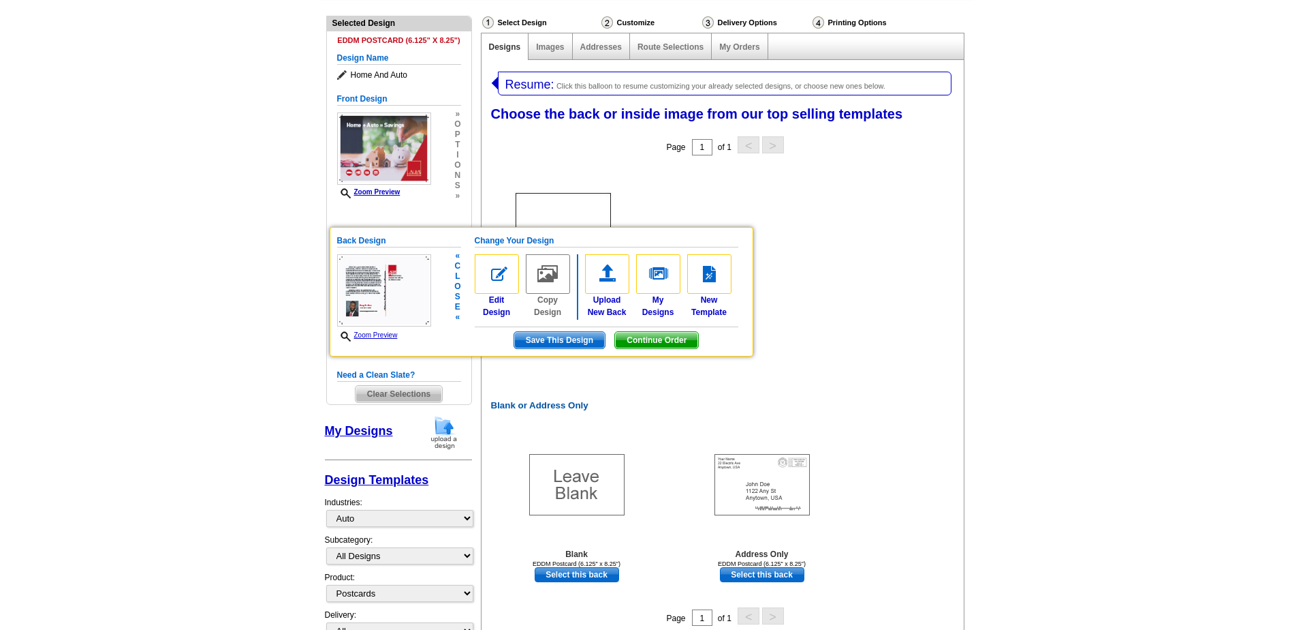 This screenshot has height=630, width=1292. I want to click on span: i, so click(457, 155).